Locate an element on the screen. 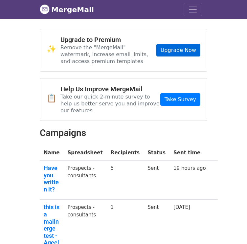  a: Take Survey is located at coordinates (180, 99).